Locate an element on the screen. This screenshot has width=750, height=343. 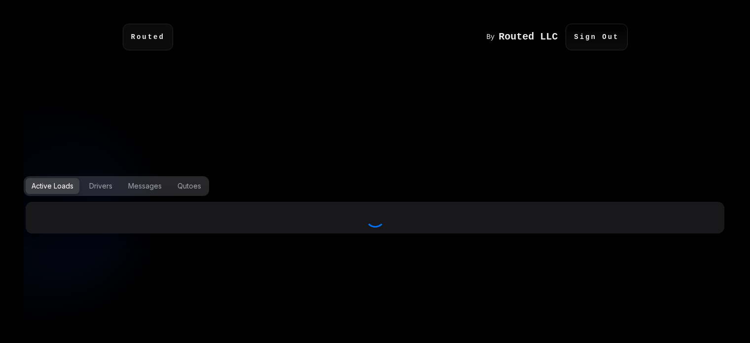
p: Sign Out is located at coordinates (596, 37).